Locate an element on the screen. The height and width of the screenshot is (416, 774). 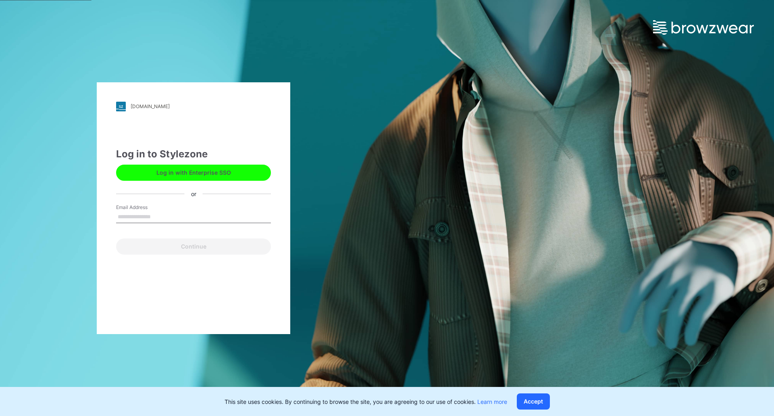
label: Email Address is located at coordinates (144, 207).